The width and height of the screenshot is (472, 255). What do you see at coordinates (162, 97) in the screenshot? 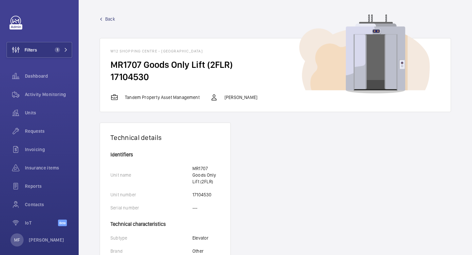
I see `p: Tandem Property Asset Management` at bounding box center [162, 97].